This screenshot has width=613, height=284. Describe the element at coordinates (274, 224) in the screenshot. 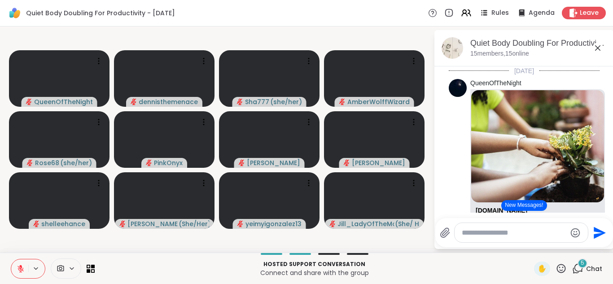

I see `span: yeimyigonzalez13` at that location.